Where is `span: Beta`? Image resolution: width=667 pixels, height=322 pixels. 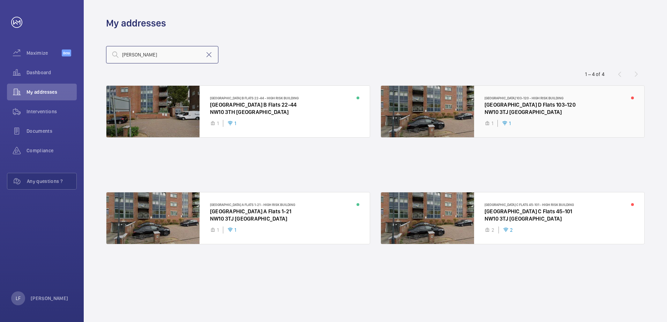 span: Beta is located at coordinates (66, 53).